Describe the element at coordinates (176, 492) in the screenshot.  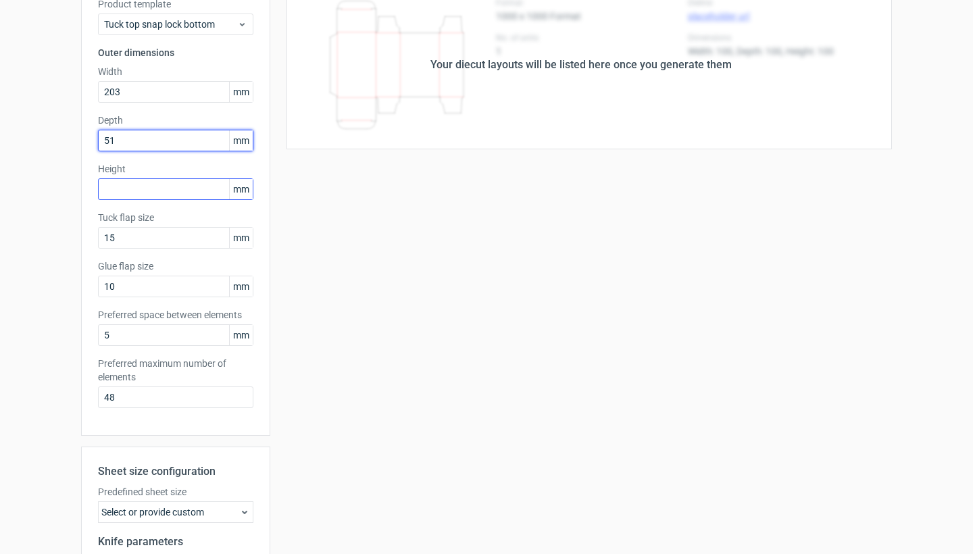
I see `label: Predefined sheet size` at that location.